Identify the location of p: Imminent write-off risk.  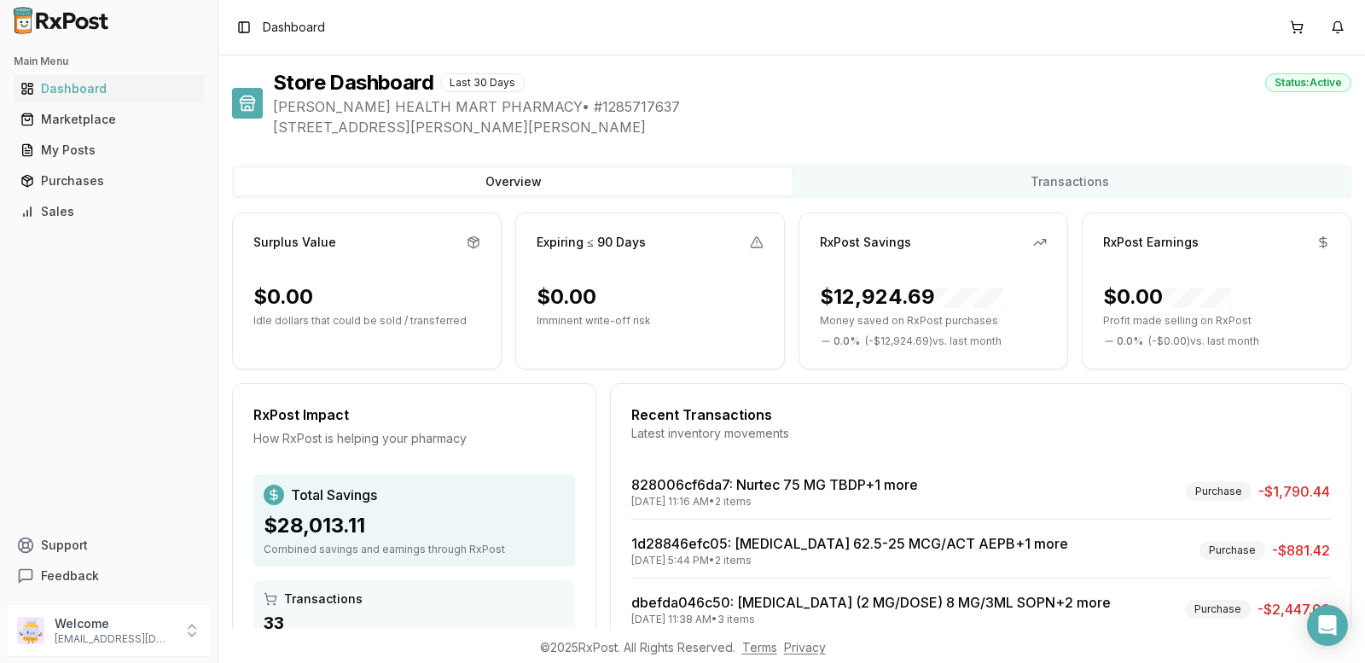
(650, 321).